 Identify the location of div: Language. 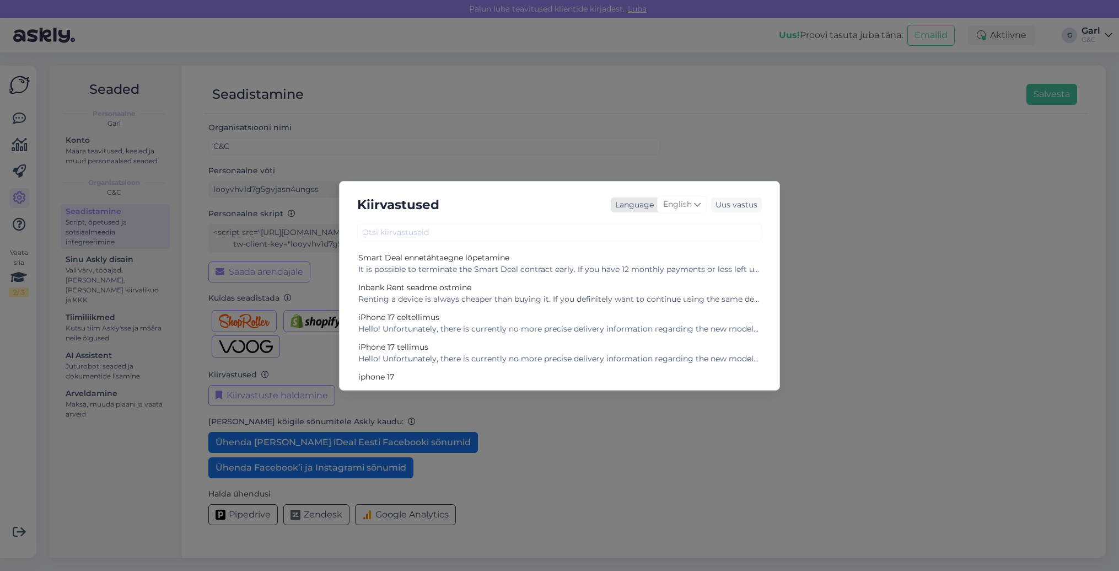
(632, 205).